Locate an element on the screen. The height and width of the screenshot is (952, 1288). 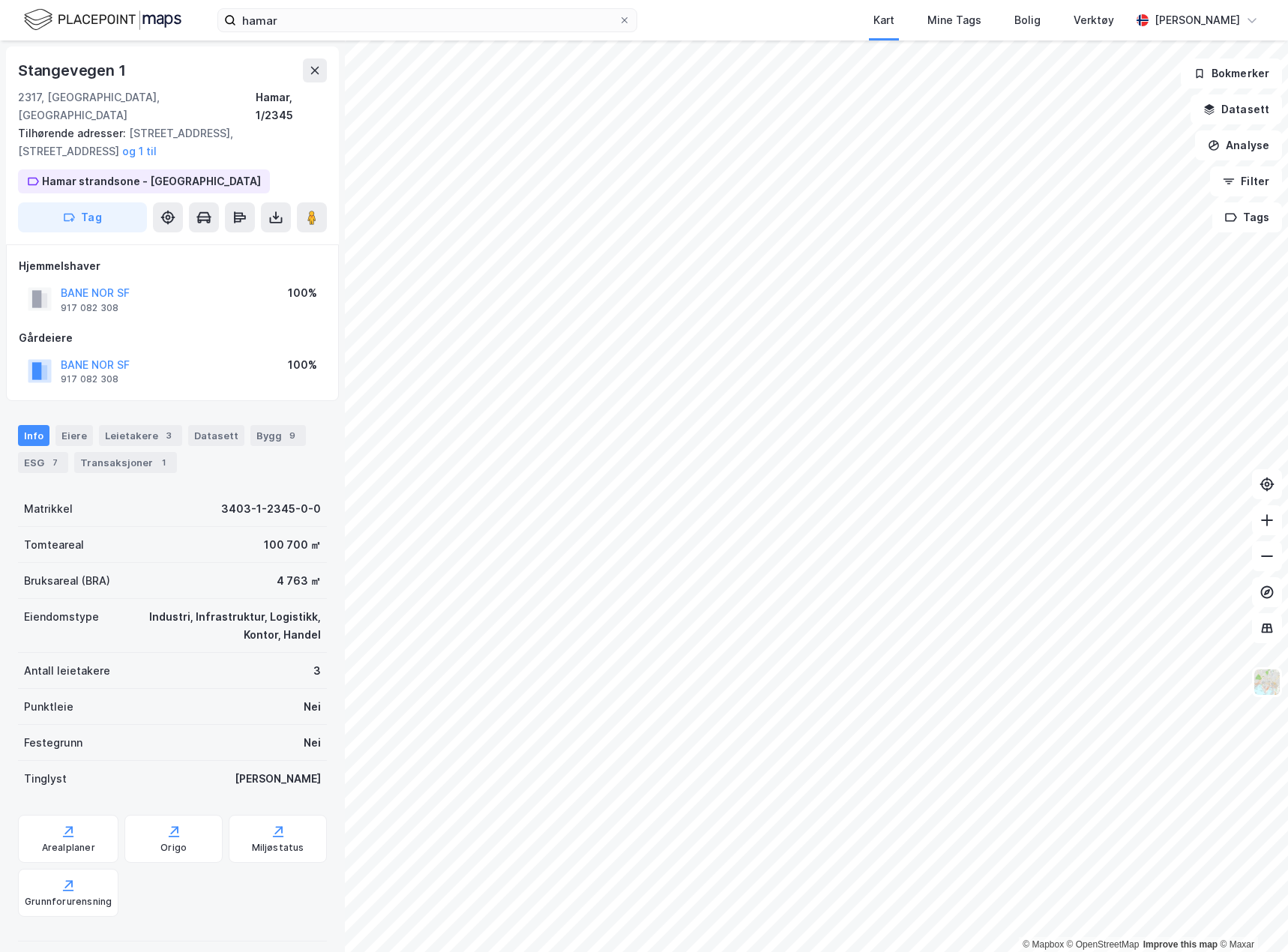
div: Antall leietakere is located at coordinates (67, 671).